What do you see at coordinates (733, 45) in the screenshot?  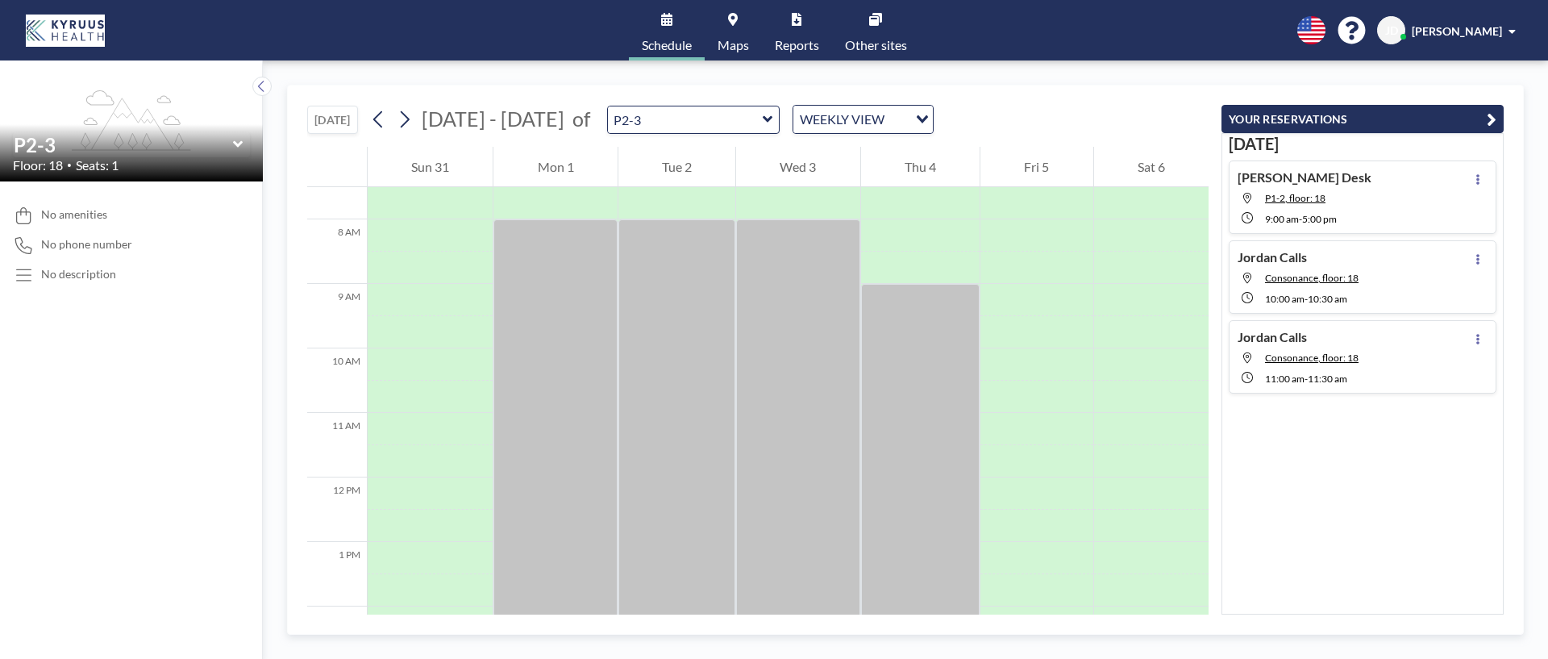 I see `span: Maps` at bounding box center [733, 45].